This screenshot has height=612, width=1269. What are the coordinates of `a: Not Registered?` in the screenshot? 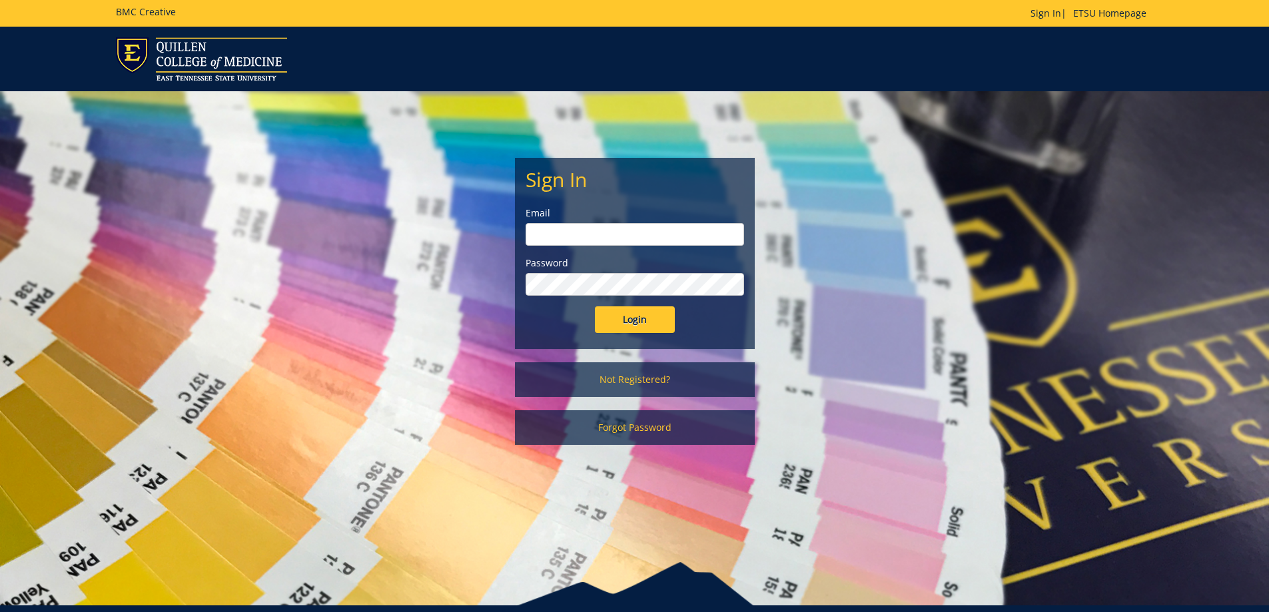 It's located at (635, 380).